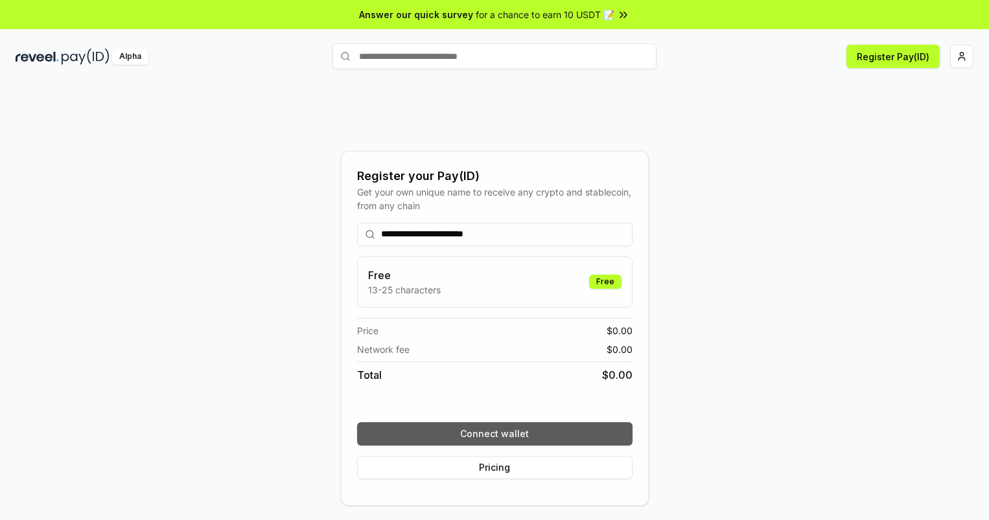 This screenshot has height=520, width=989. I want to click on button: Connect wallet, so click(494, 434).